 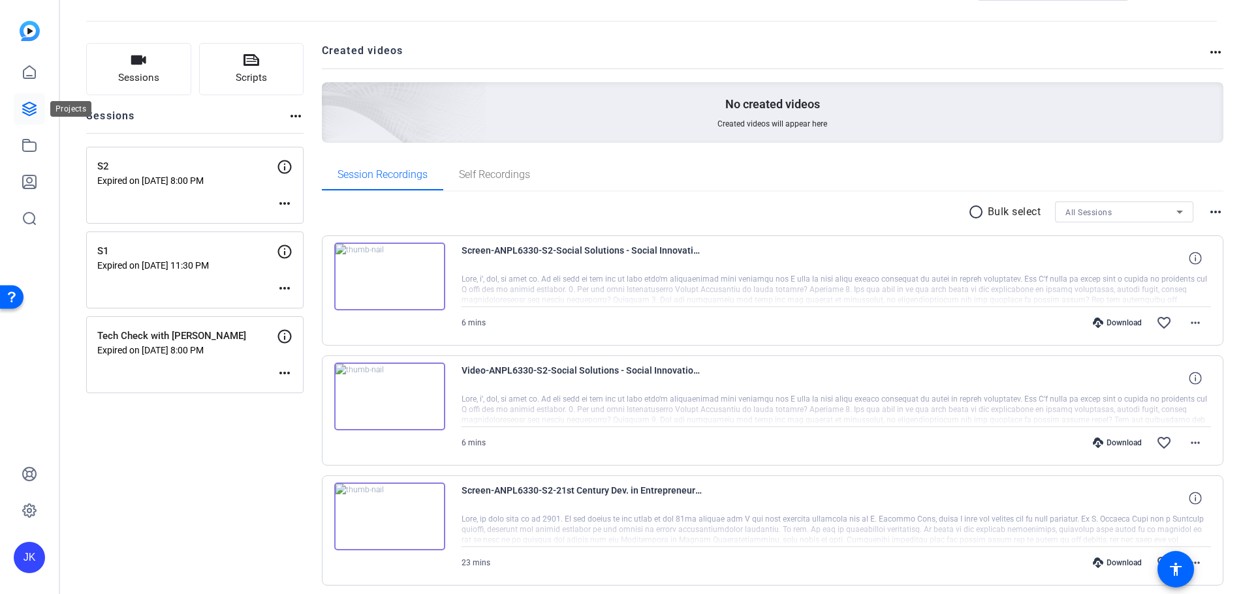 What do you see at coordinates (494, 175) in the screenshot?
I see `span: Self Recordings` at bounding box center [494, 175].